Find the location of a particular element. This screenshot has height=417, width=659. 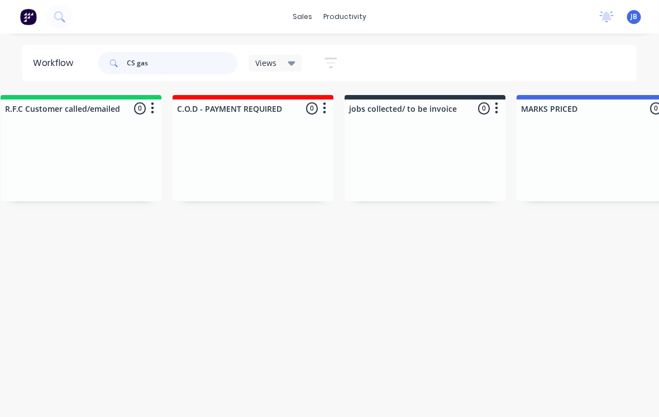

div: sales is located at coordinates (302, 17).